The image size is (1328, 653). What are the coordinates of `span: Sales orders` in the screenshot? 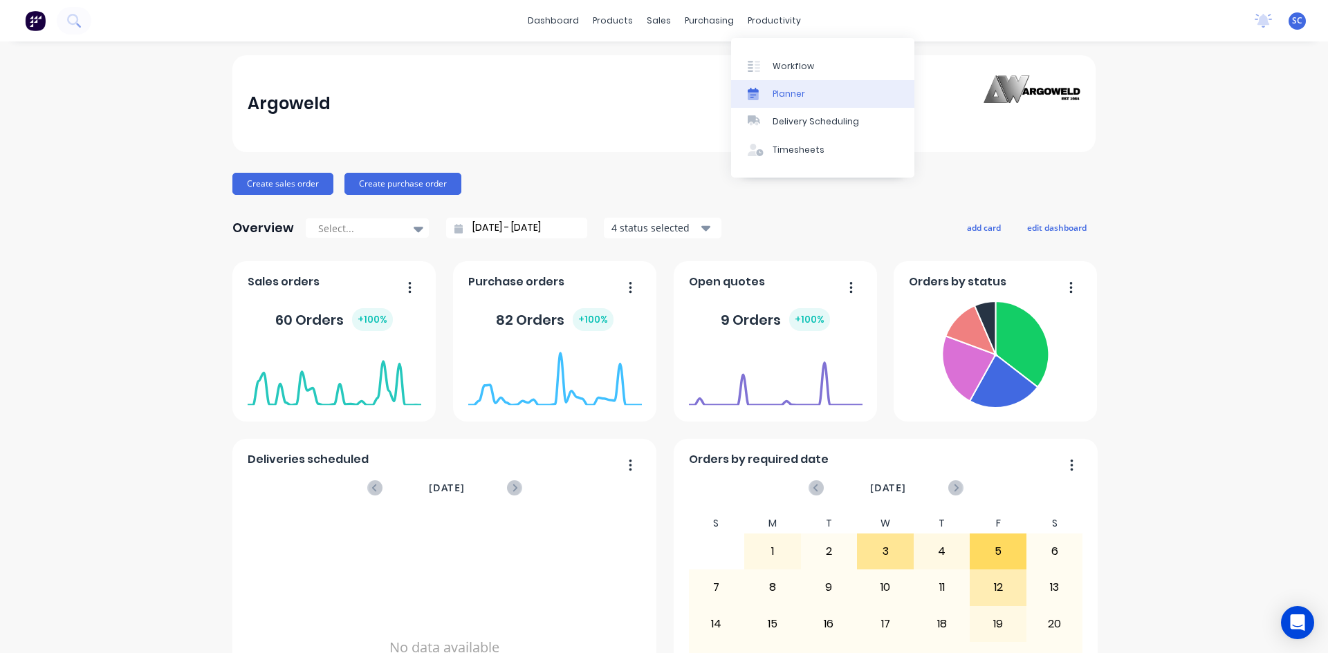 It's located at (284, 282).